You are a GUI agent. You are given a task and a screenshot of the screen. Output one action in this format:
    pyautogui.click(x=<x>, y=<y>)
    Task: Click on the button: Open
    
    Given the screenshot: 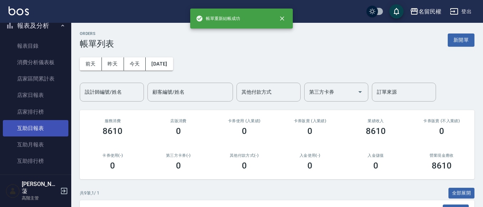 What is the action you would take?
    pyautogui.click(x=360, y=92)
    